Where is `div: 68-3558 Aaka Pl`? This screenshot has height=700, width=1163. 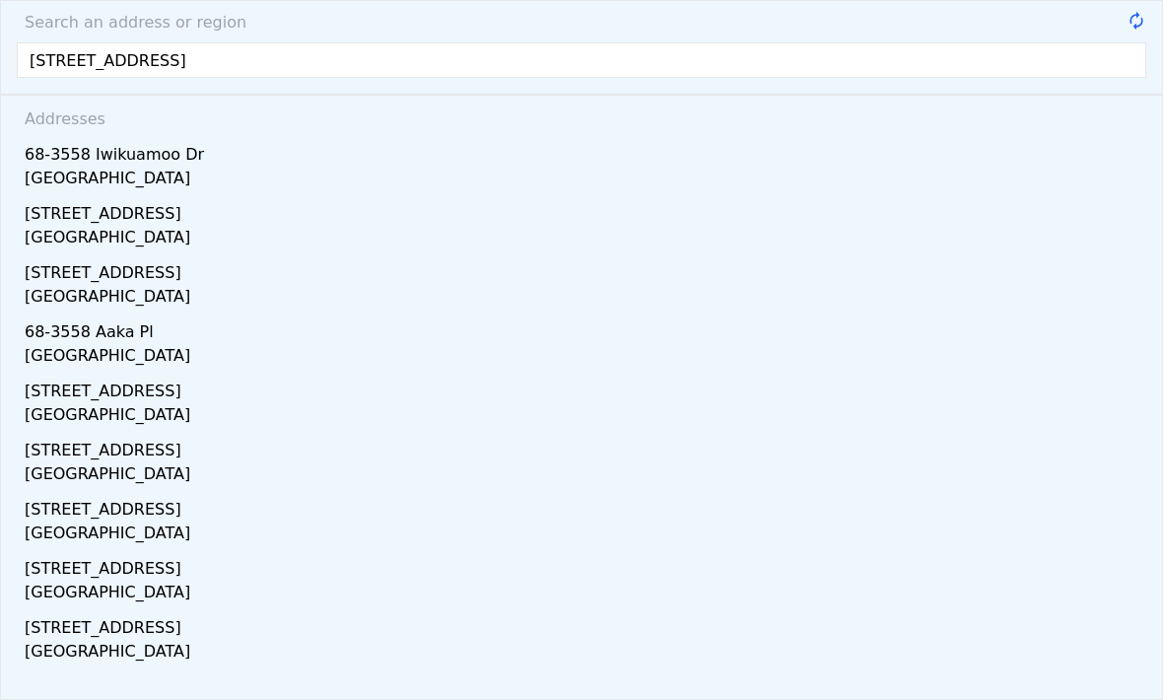
div: 68-3558 Aaka Pl is located at coordinates (585, 328).